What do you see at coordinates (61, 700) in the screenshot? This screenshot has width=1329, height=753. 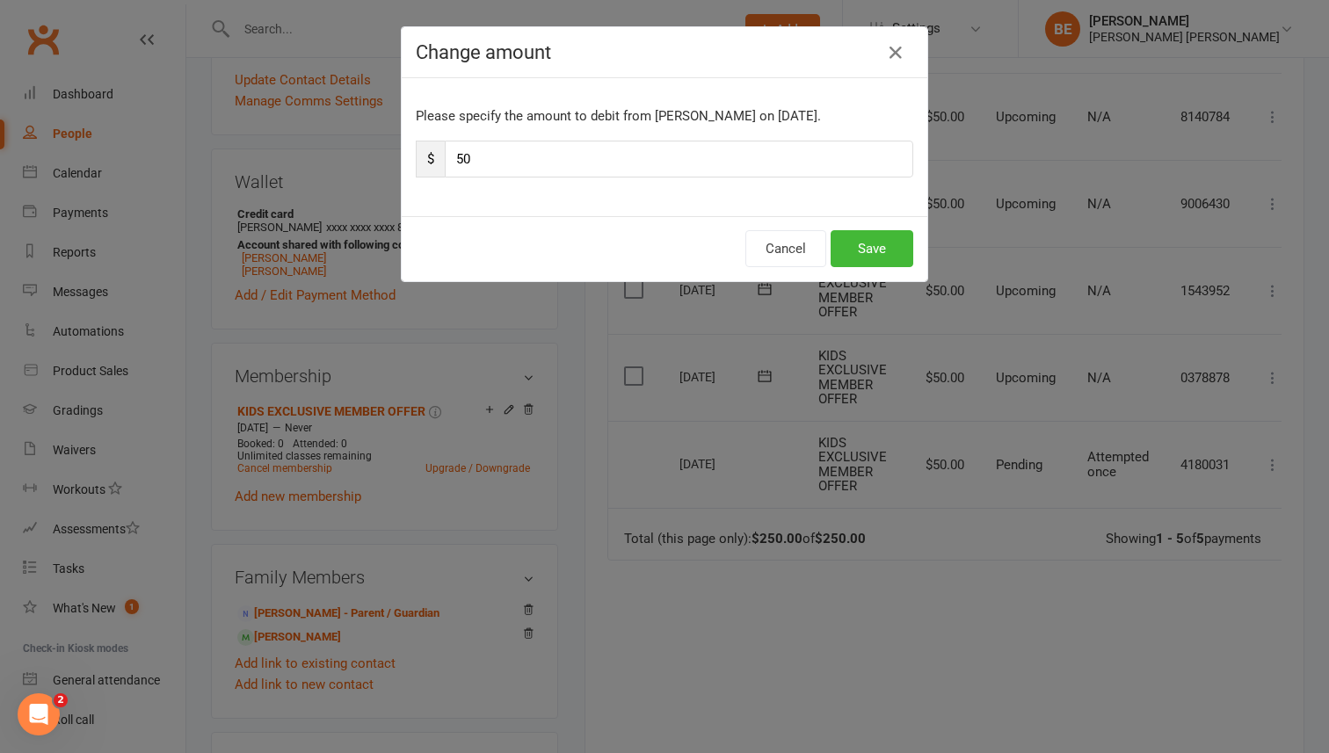 I see `span: 2` at bounding box center [61, 700].